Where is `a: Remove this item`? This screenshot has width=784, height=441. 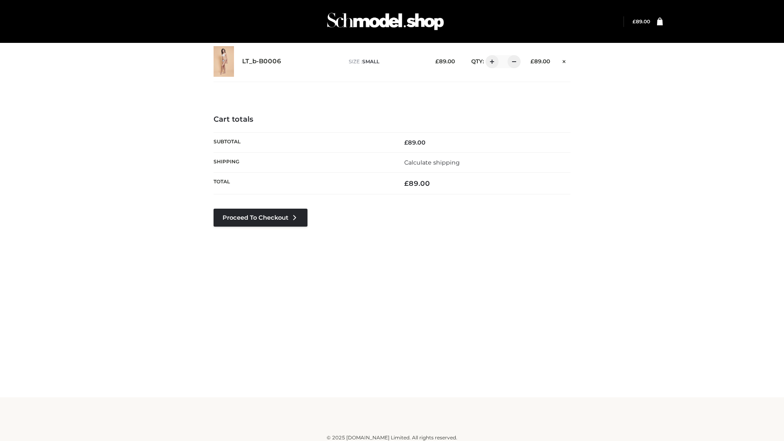 a: Remove this item is located at coordinates (564, 60).